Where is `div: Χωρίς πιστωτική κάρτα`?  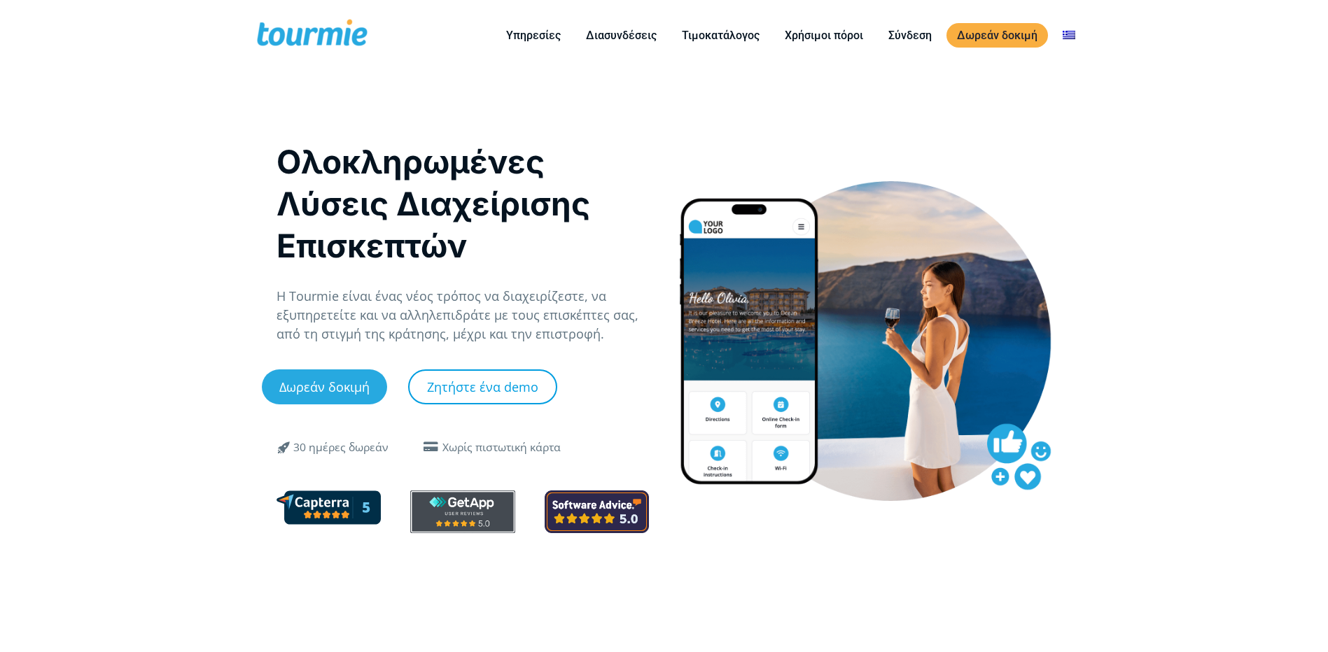
div: Χωρίς πιστωτική κάρτα is located at coordinates (501, 448).